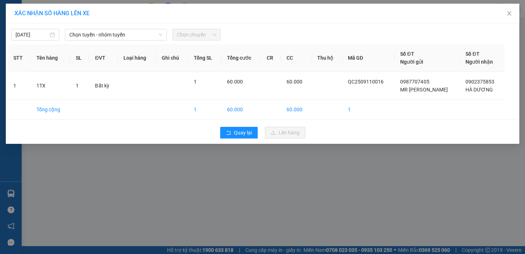 The height and width of the screenshot is (254, 525). Describe the element at coordinates (479, 62) in the screenshot. I see `span: Người nhận` at that location.